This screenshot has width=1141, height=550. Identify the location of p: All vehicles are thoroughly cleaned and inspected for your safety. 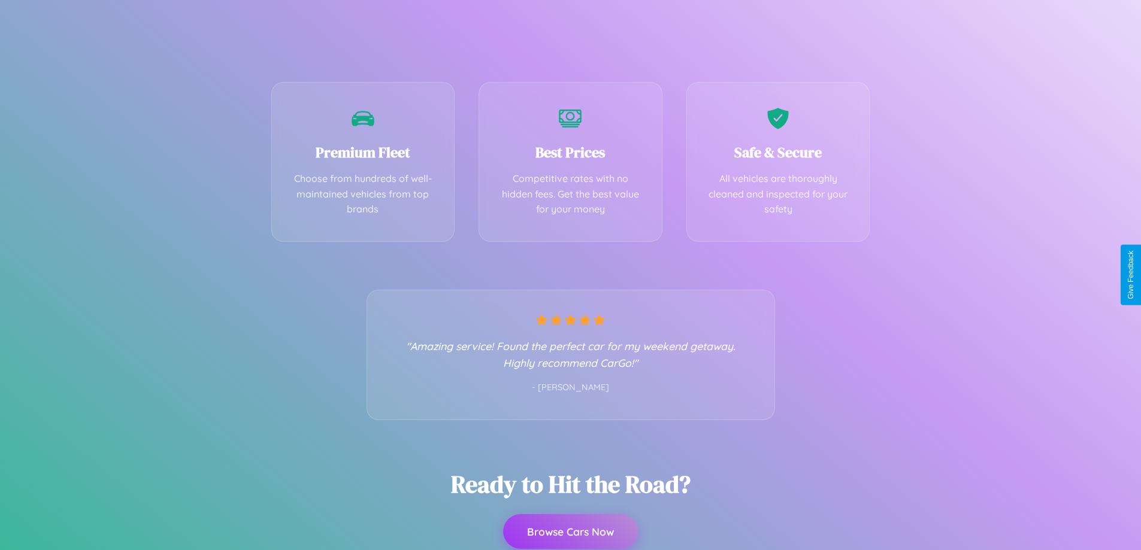
(778, 194).